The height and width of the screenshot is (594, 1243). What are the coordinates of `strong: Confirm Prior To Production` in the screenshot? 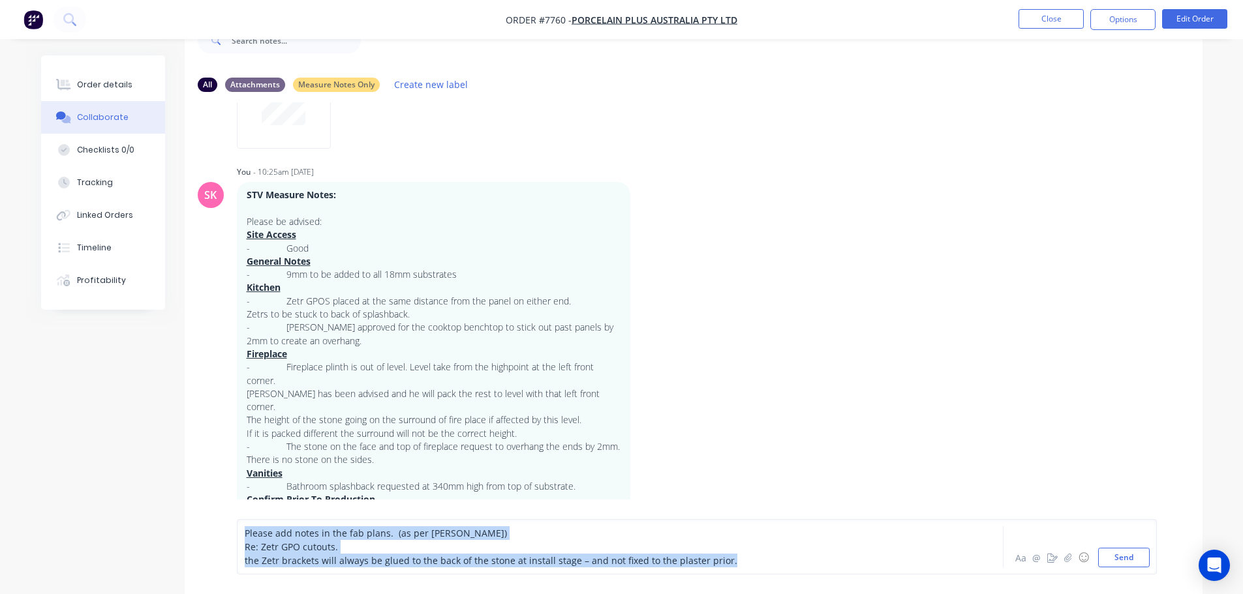 It's located at (311, 499).